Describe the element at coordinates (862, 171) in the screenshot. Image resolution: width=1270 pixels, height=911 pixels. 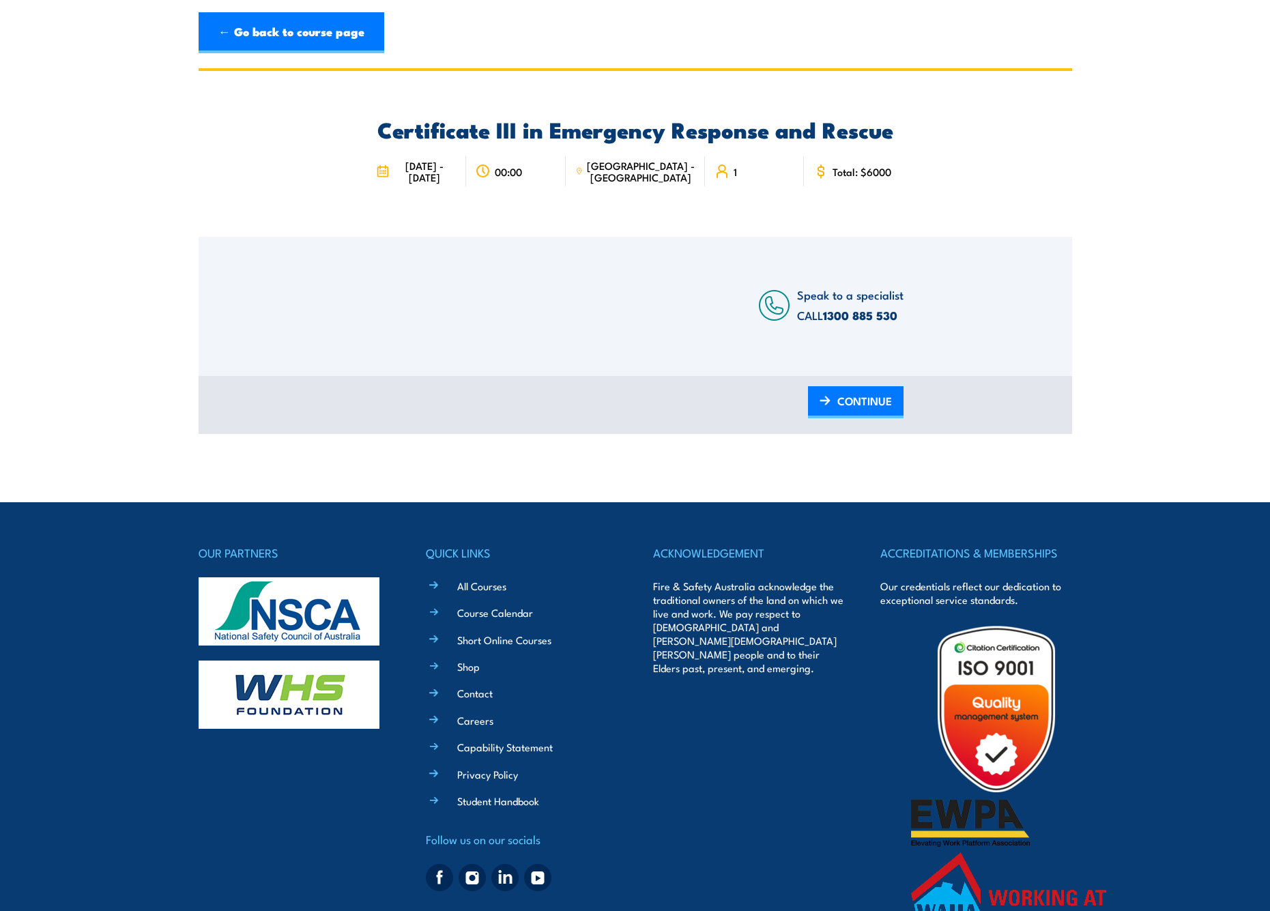
I see `span: Total: $6000` at that location.